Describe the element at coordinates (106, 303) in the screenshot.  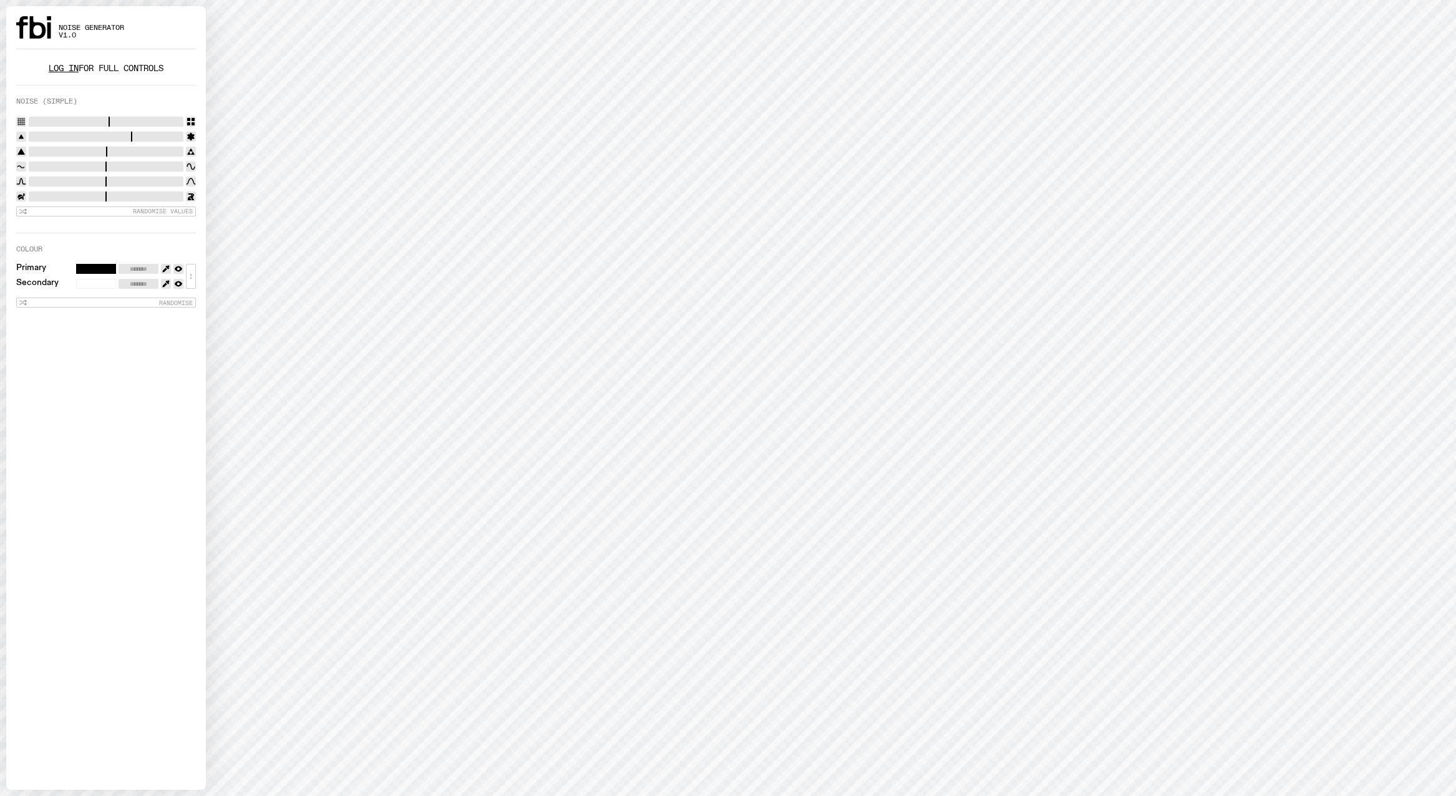
I see `button: Randomise` at that location.